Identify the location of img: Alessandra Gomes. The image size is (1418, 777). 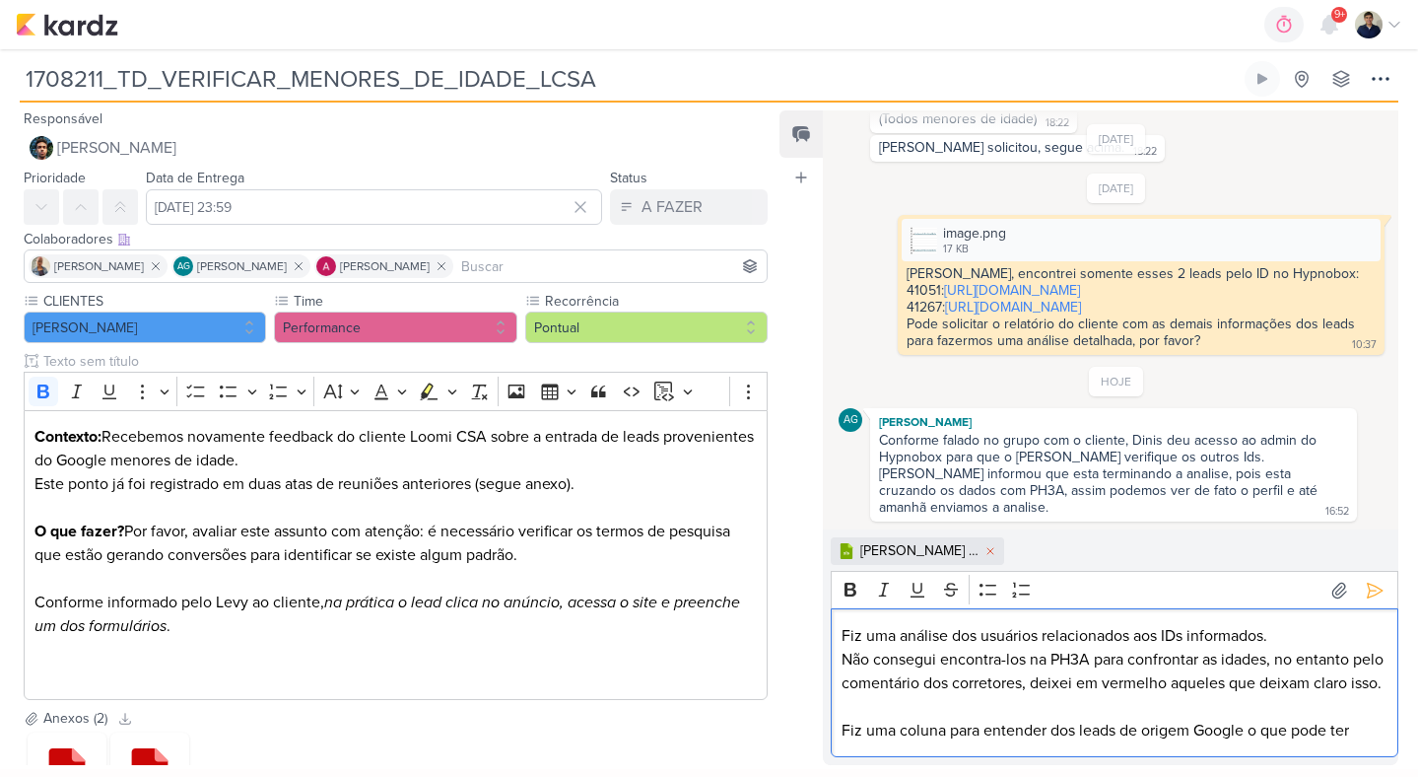
(326, 266).